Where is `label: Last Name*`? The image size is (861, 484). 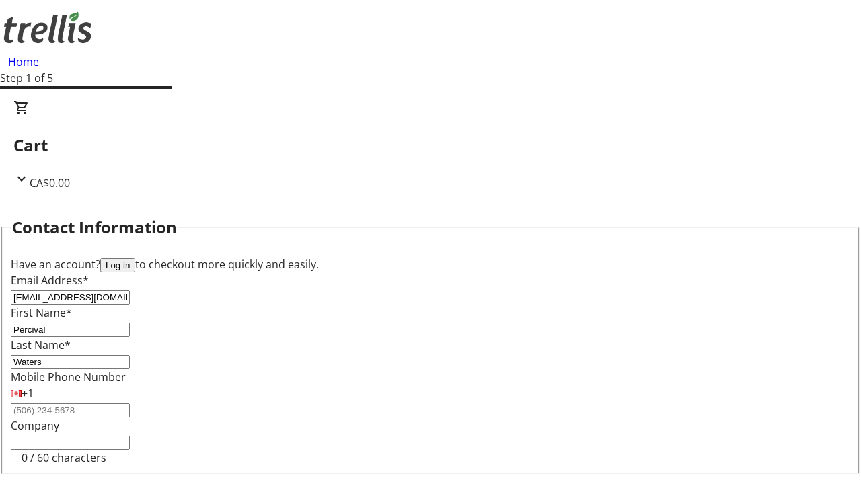
label: Last Name* is located at coordinates (40, 345).